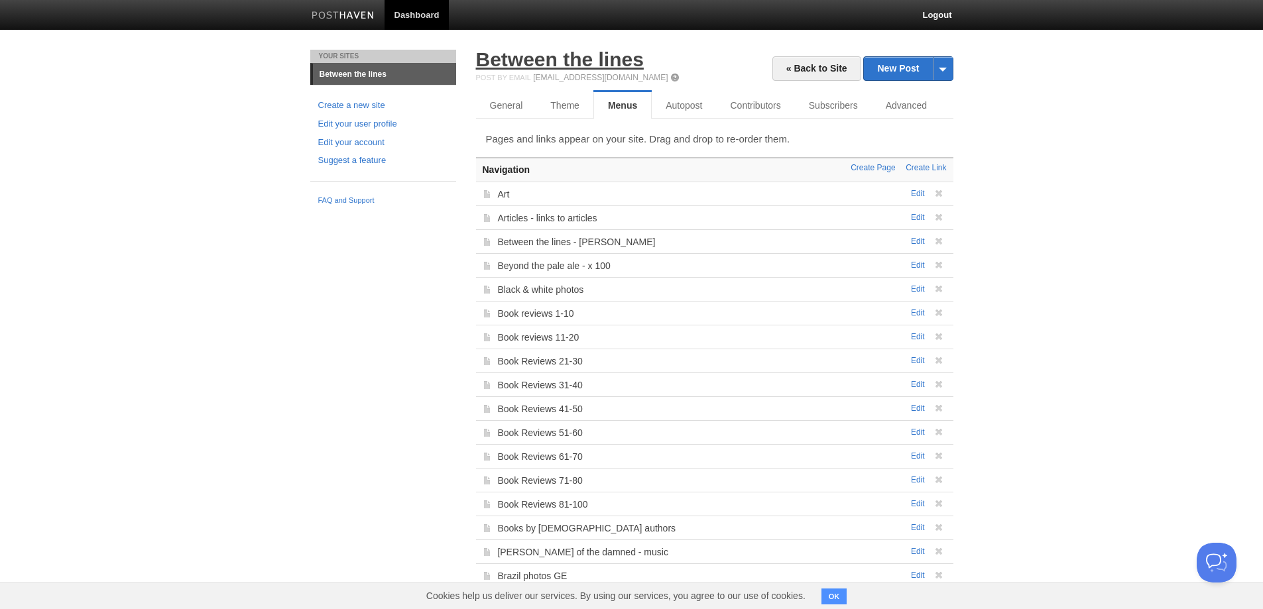 The image size is (1263, 609). What do you see at coordinates (535, 314) in the screenshot?
I see `a: Book reviews 1-10` at bounding box center [535, 314].